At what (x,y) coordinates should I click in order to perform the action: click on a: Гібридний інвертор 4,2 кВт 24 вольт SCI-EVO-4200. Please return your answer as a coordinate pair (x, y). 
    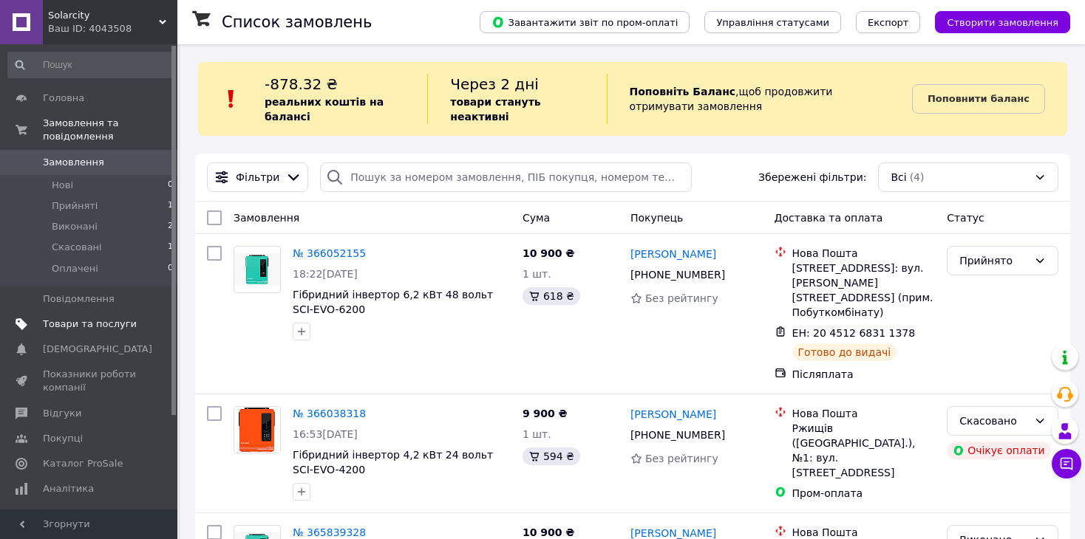
    Looking at the image, I should click on (392, 463).